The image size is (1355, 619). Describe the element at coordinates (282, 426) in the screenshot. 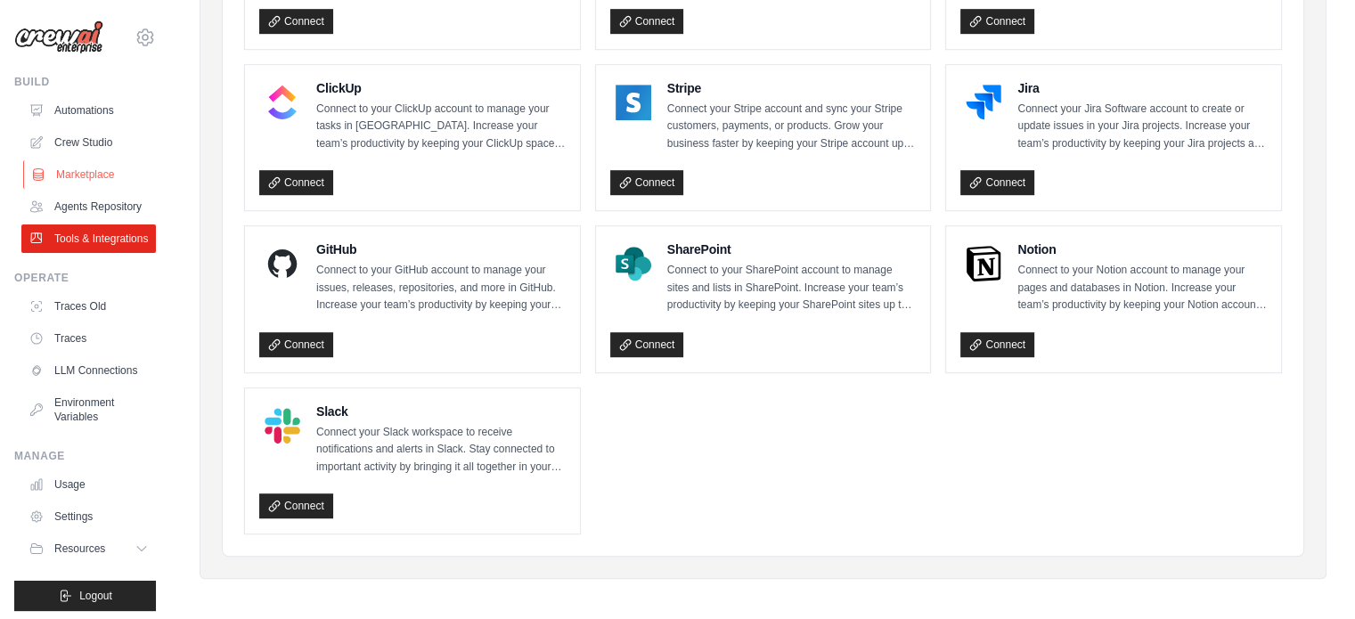

I see `img: Slack Logo` at that location.